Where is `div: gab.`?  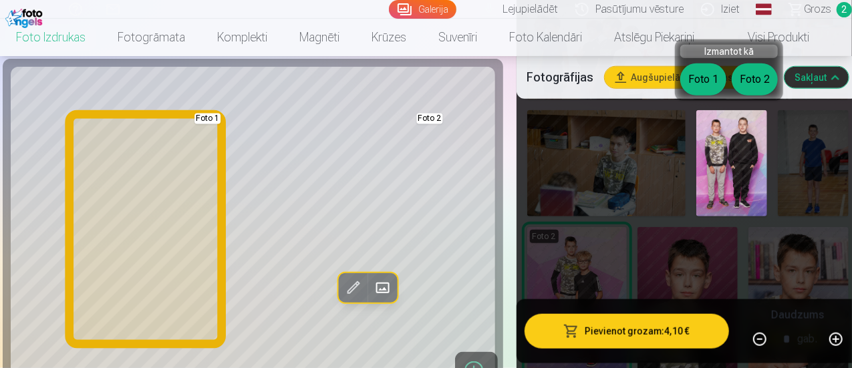 div: gab. is located at coordinates (807, 339).